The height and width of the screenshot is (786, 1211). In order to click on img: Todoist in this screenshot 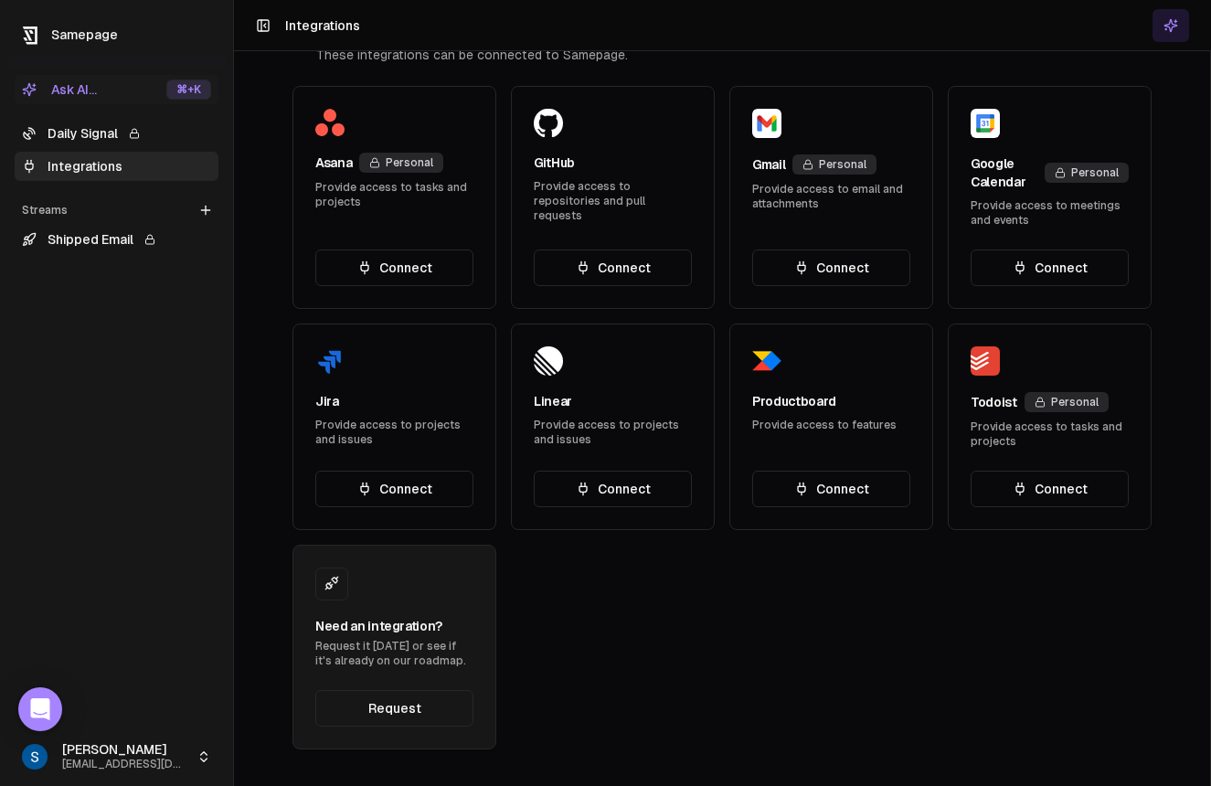, I will do `click(985, 361)`.